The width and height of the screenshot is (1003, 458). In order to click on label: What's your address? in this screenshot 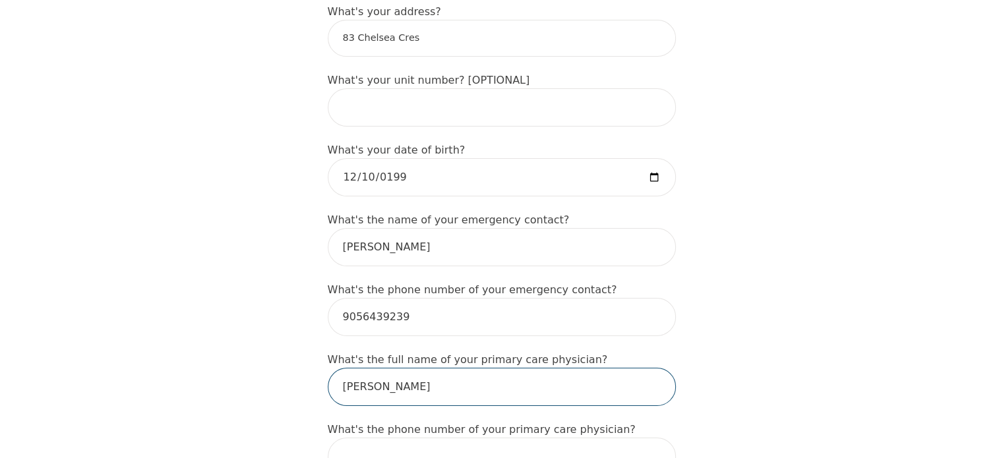, I will do `click(384, 11)`.